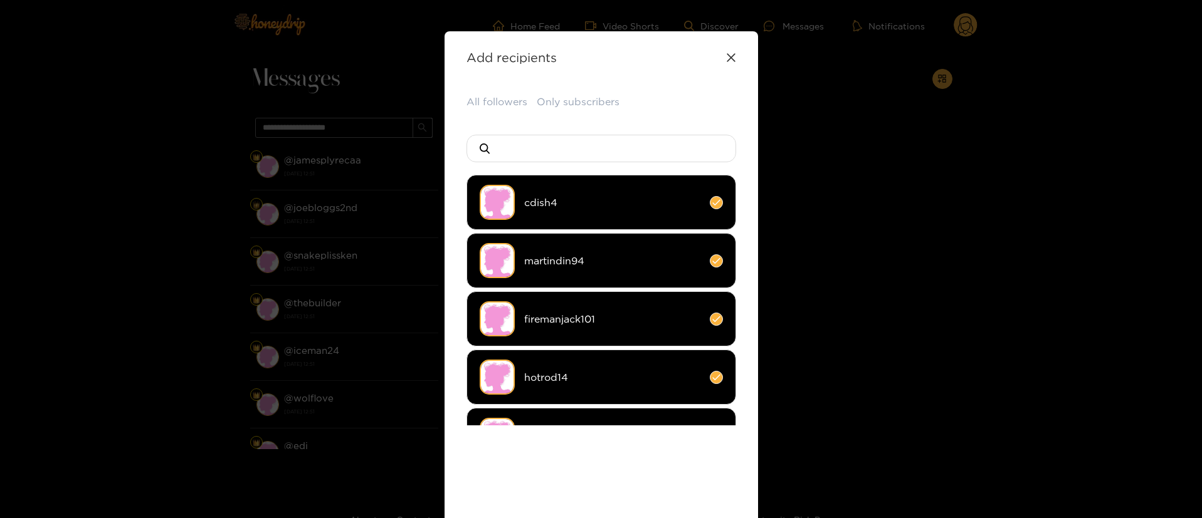  Describe the element at coordinates (612, 203) in the screenshot. I see `span: cdish4` at that location.